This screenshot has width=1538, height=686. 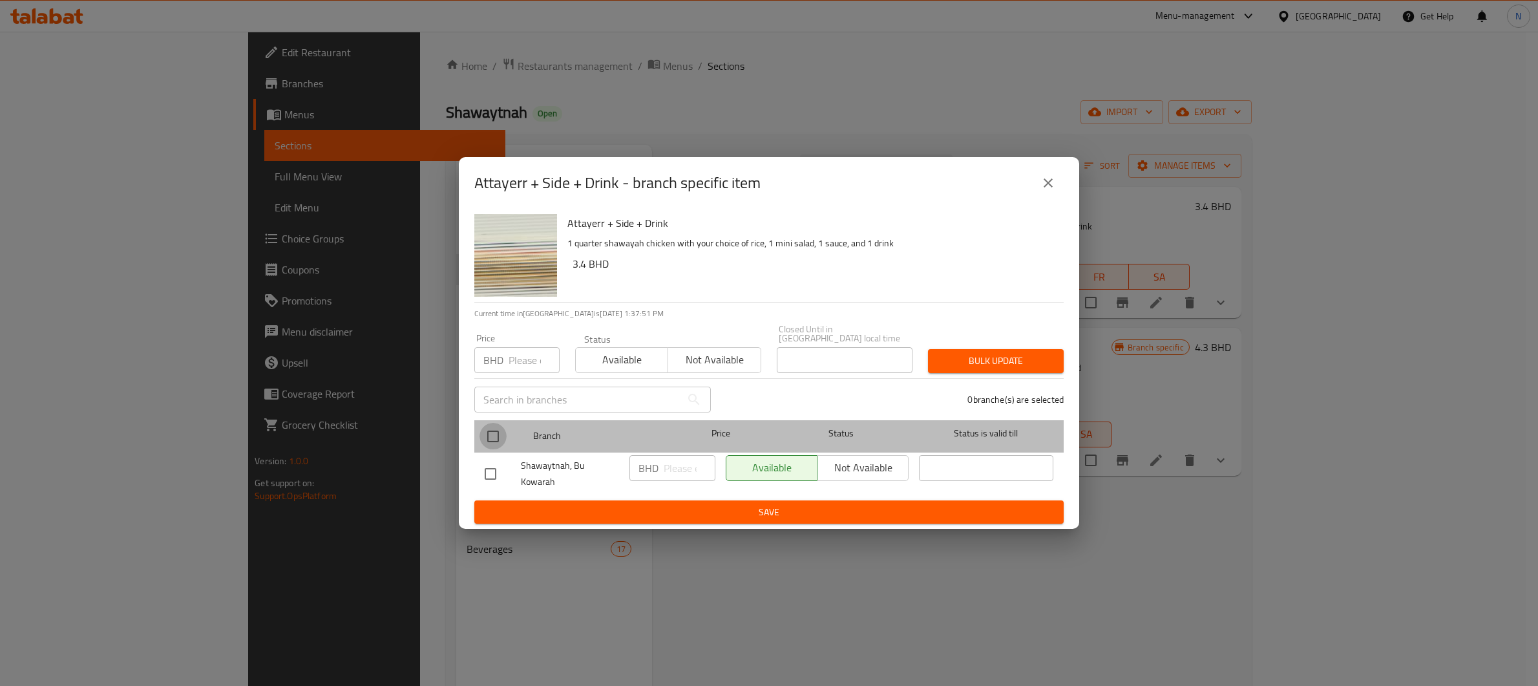 What do you see at coordinates (720, 433) in the screenshot?
I see `span: Price` at bounding box center [720, 433].